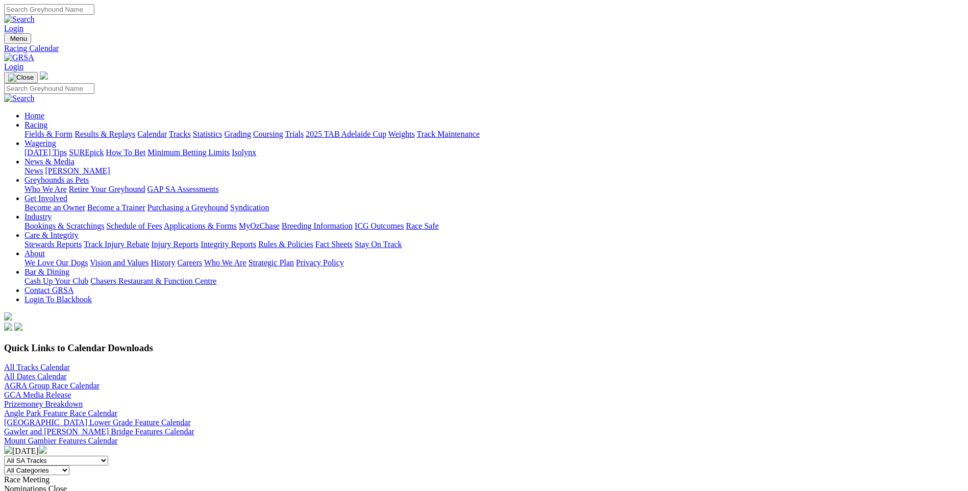 The image size is (968, 491). What do you see at coordinates (34, 170) in the screenshot?
I see `a: News` at bounding box center [34, 170].